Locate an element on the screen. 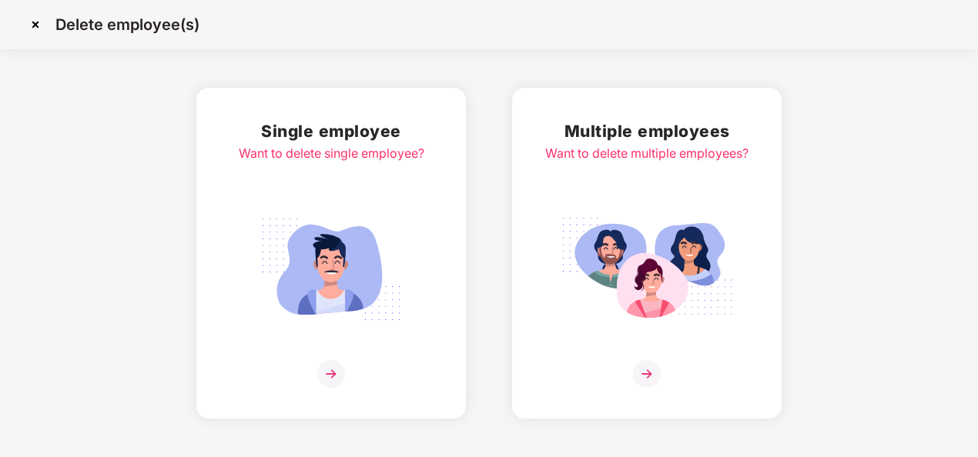 The height and width of the screenshot is (457, 978). h2: Multiple employees is located at coordinates (647, 131).